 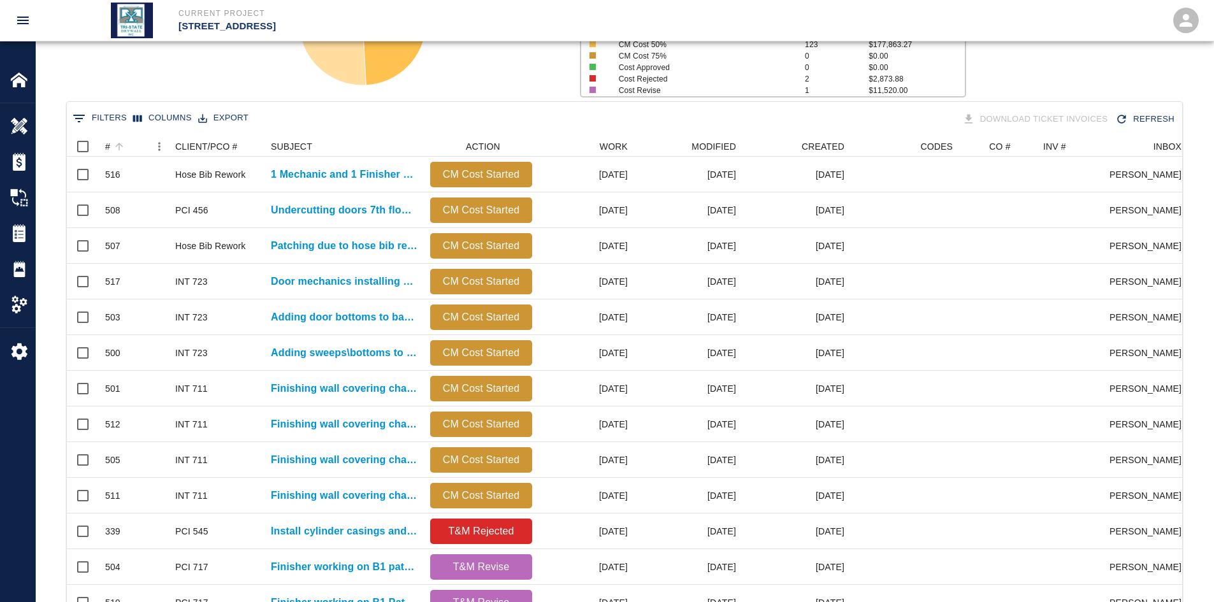 I want to click on div: CO #, so click(x=1000, y=147).